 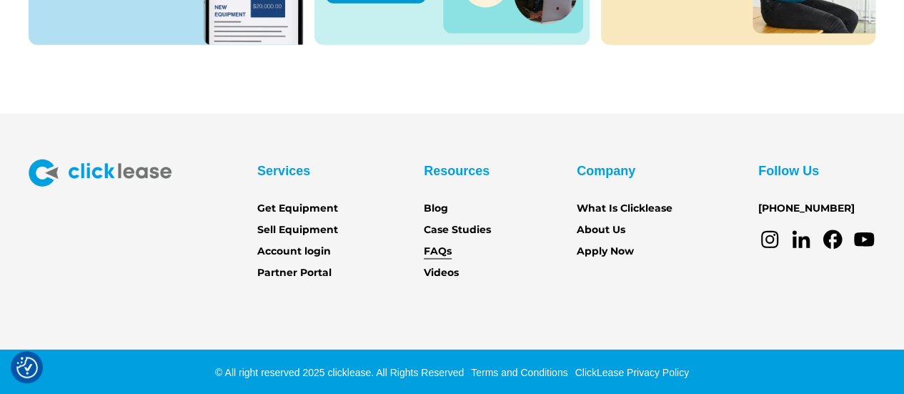 I want to click on div: © All right reserved 2025 clicklease. All Rights Reserved, so click(x=340, y=372).